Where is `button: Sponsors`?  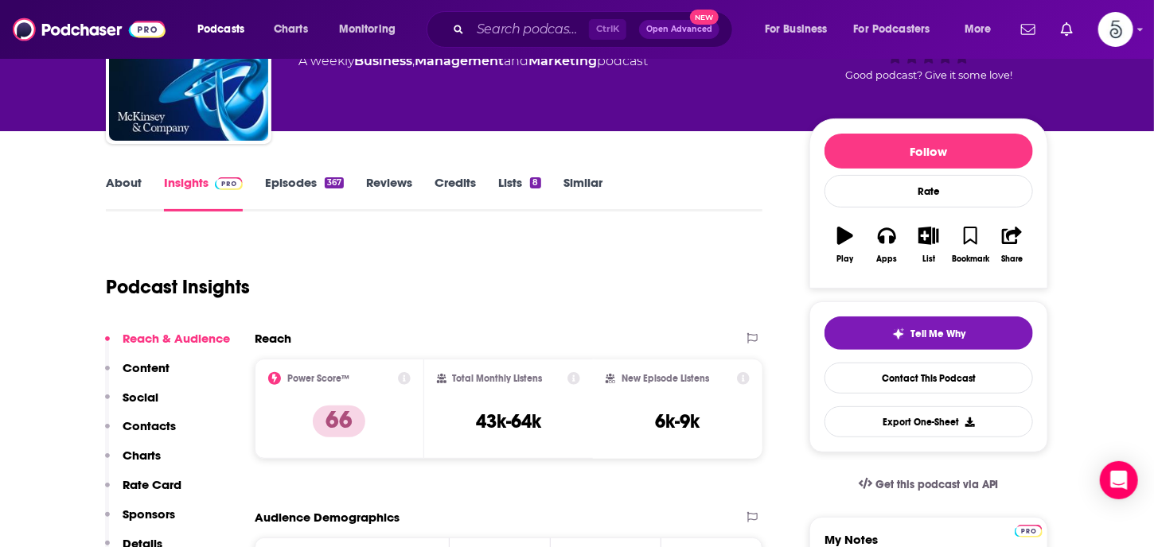
button: Sponsors is located at coordinates (140, 521).